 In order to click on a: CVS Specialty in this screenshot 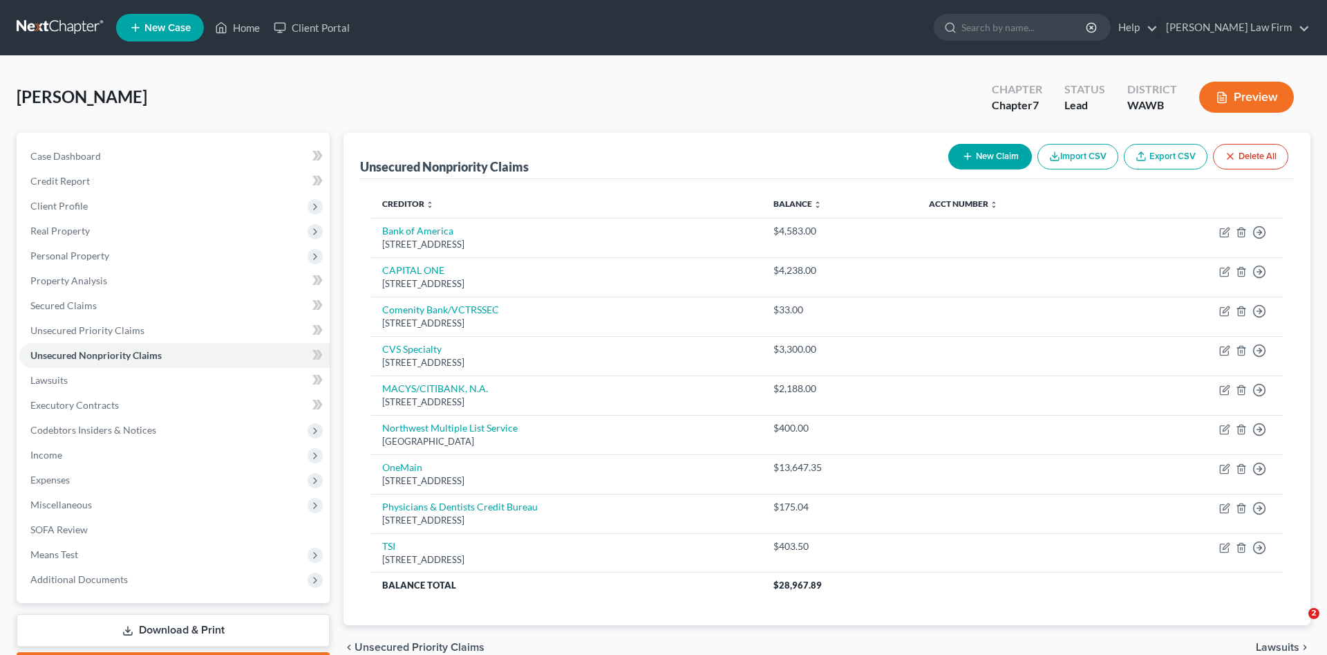, I will do `click(412, 348)`.